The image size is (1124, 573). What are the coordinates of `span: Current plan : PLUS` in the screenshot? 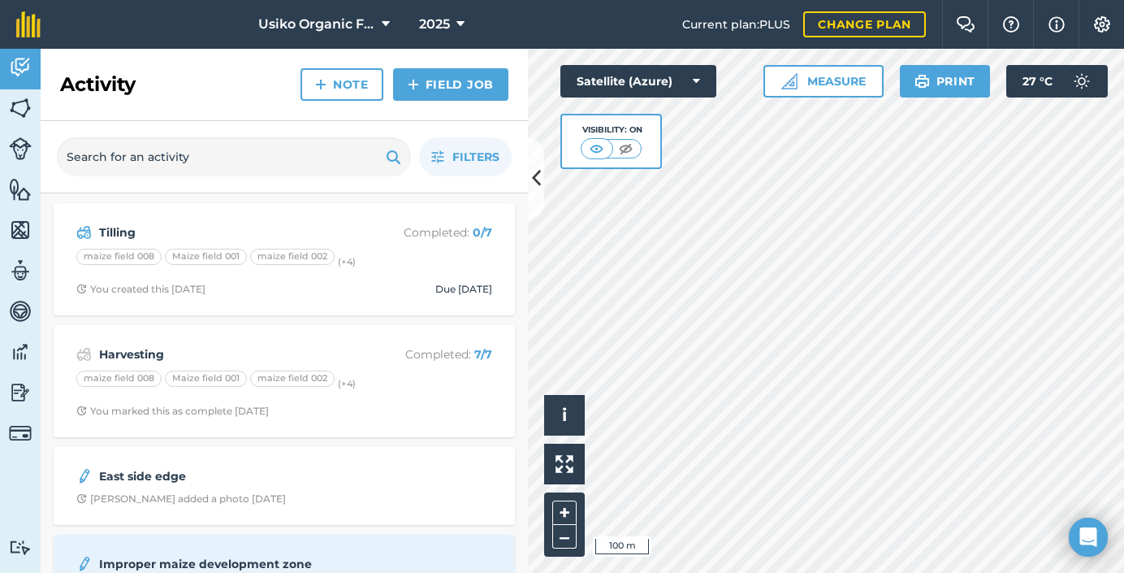 It's located at (736, 24).